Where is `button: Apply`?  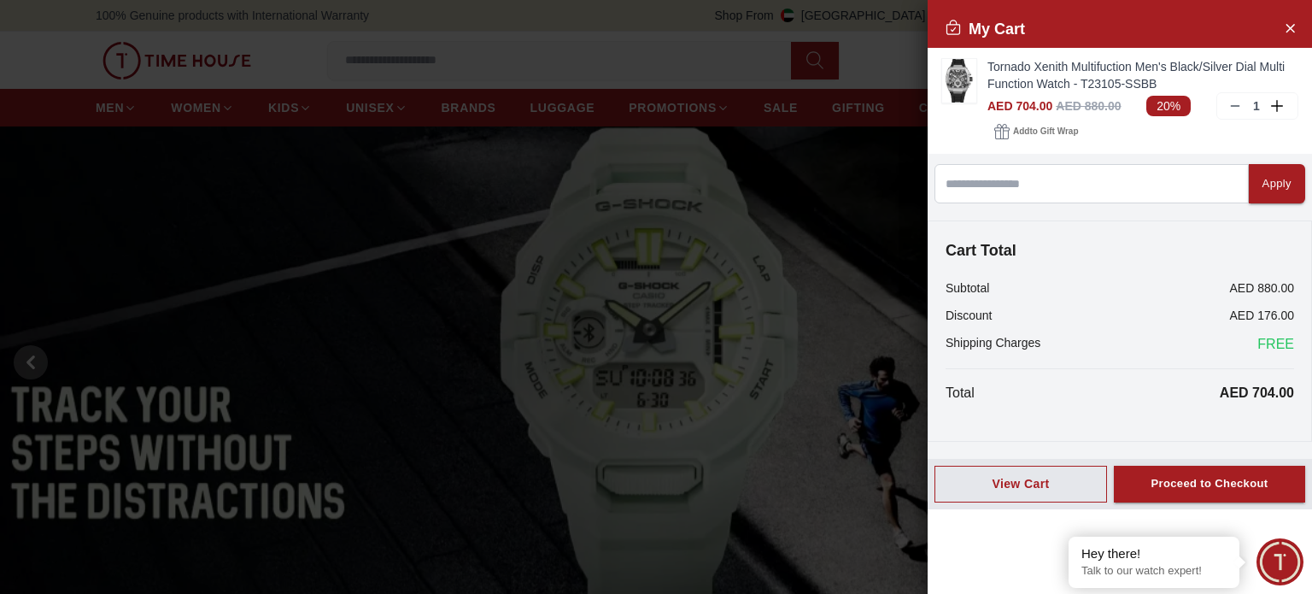 button: Apply is located at coordinates (1277, 184).